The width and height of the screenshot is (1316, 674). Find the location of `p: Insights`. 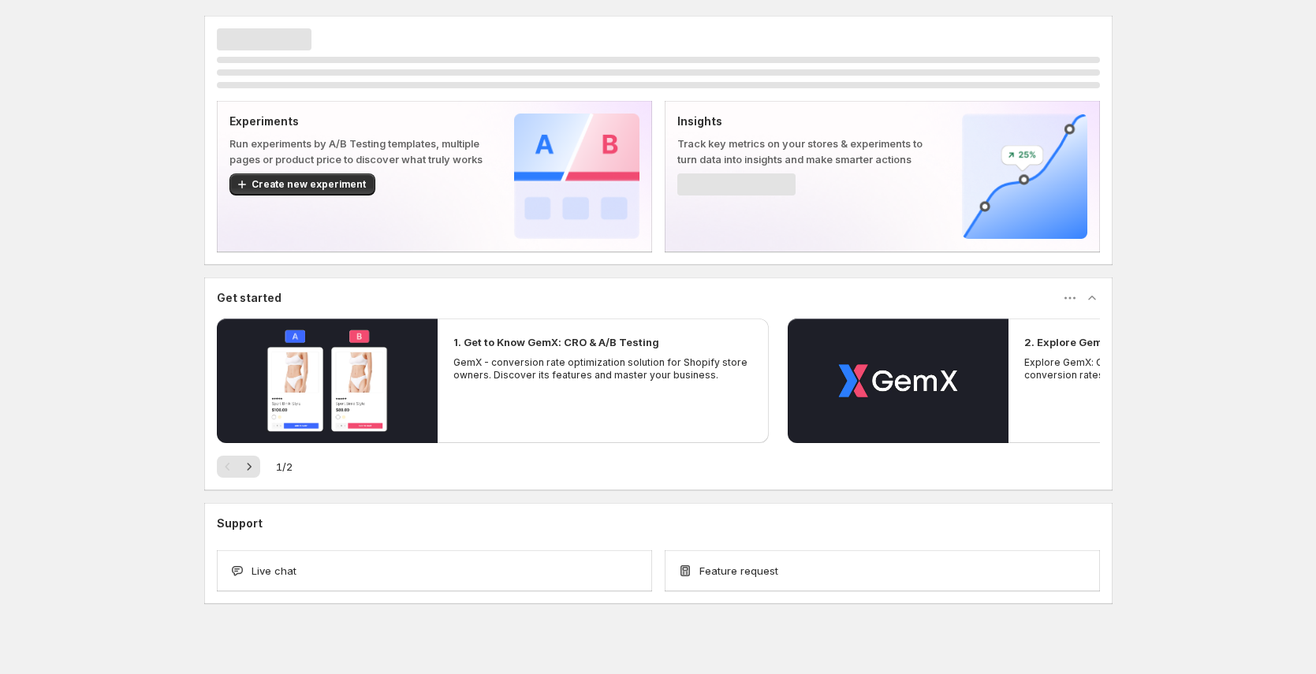

p: Insights is located at coordinates (807, 121).